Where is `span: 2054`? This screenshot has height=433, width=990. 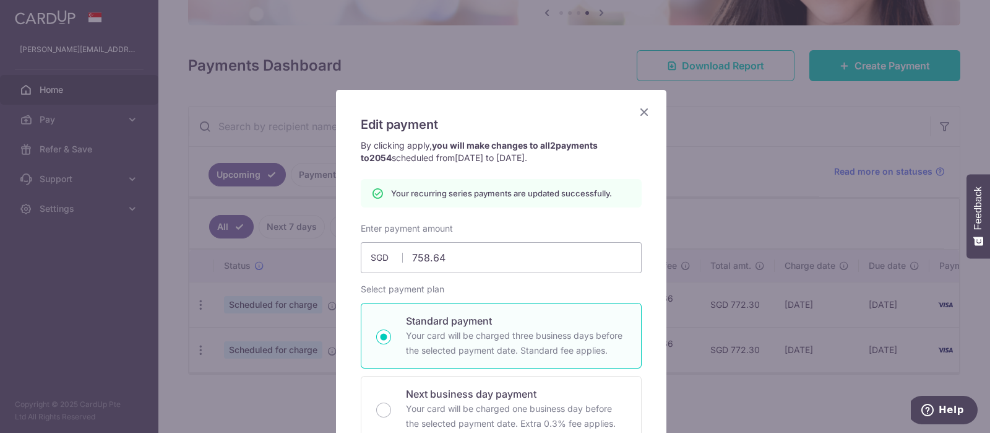
span: 2054 is located at coordinates (381, 157).